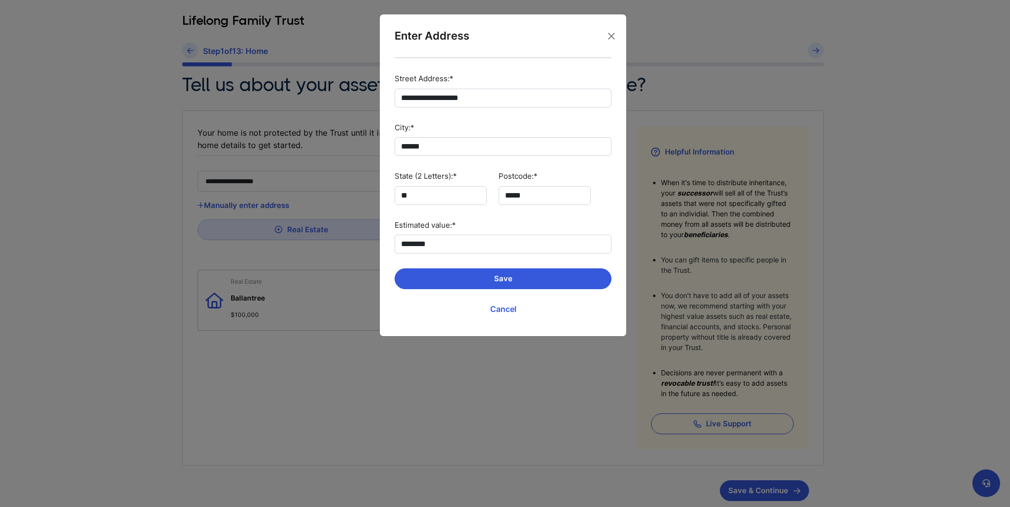 The width and height of the screenshot is (1010, 507). Describe the element at coordinates (425, 225) in the screenshot. I see `label: Estimated value:*` at that location.